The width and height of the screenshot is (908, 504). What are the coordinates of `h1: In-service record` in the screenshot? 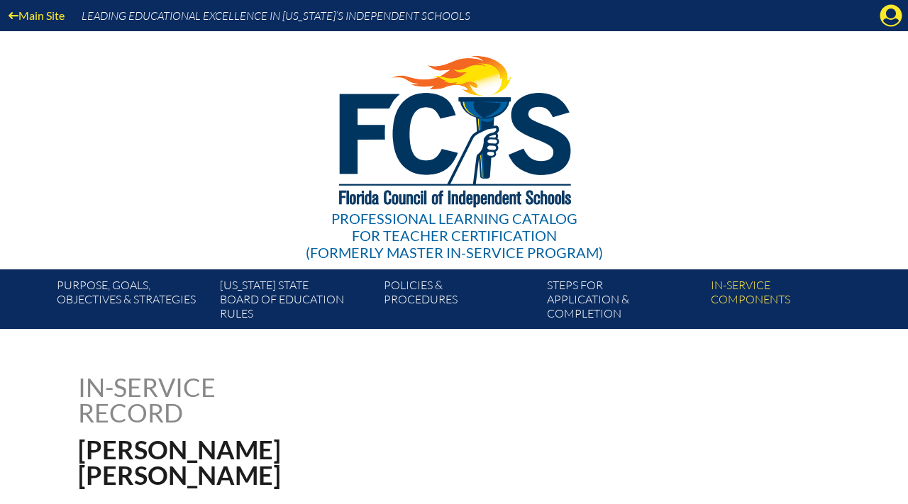 It's located at (221, 400).